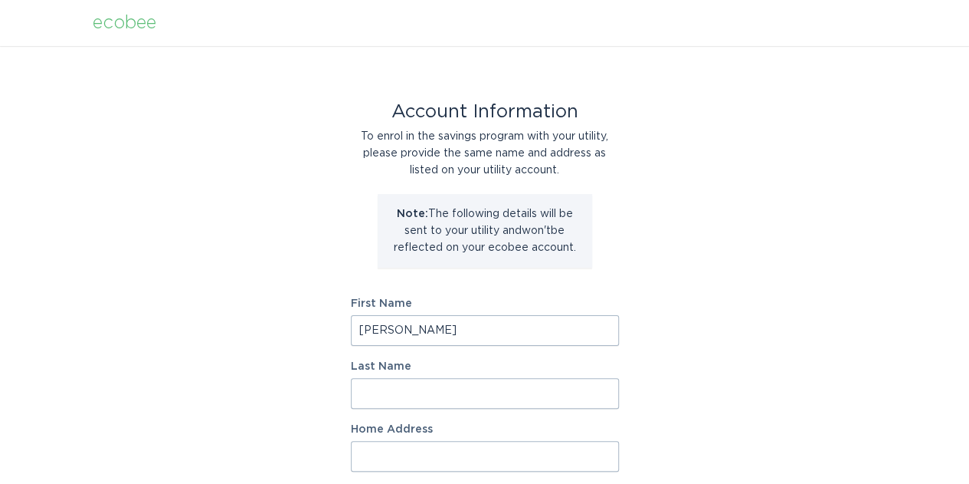  What do you see at coordinates (485, 303) in the screenshot?
I see `label: First Name` at bounding box center [485, 303].